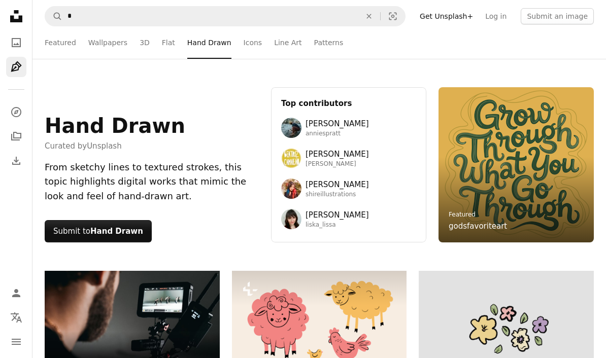 Image resolution: width=606 pixels, height=358 pixels. I want to click on a: Unsplash, so click(104, 146).